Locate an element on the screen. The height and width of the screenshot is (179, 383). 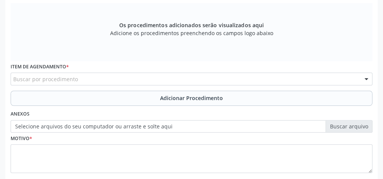
span: Buscar por procedimento is located at coordinates (45, 79).